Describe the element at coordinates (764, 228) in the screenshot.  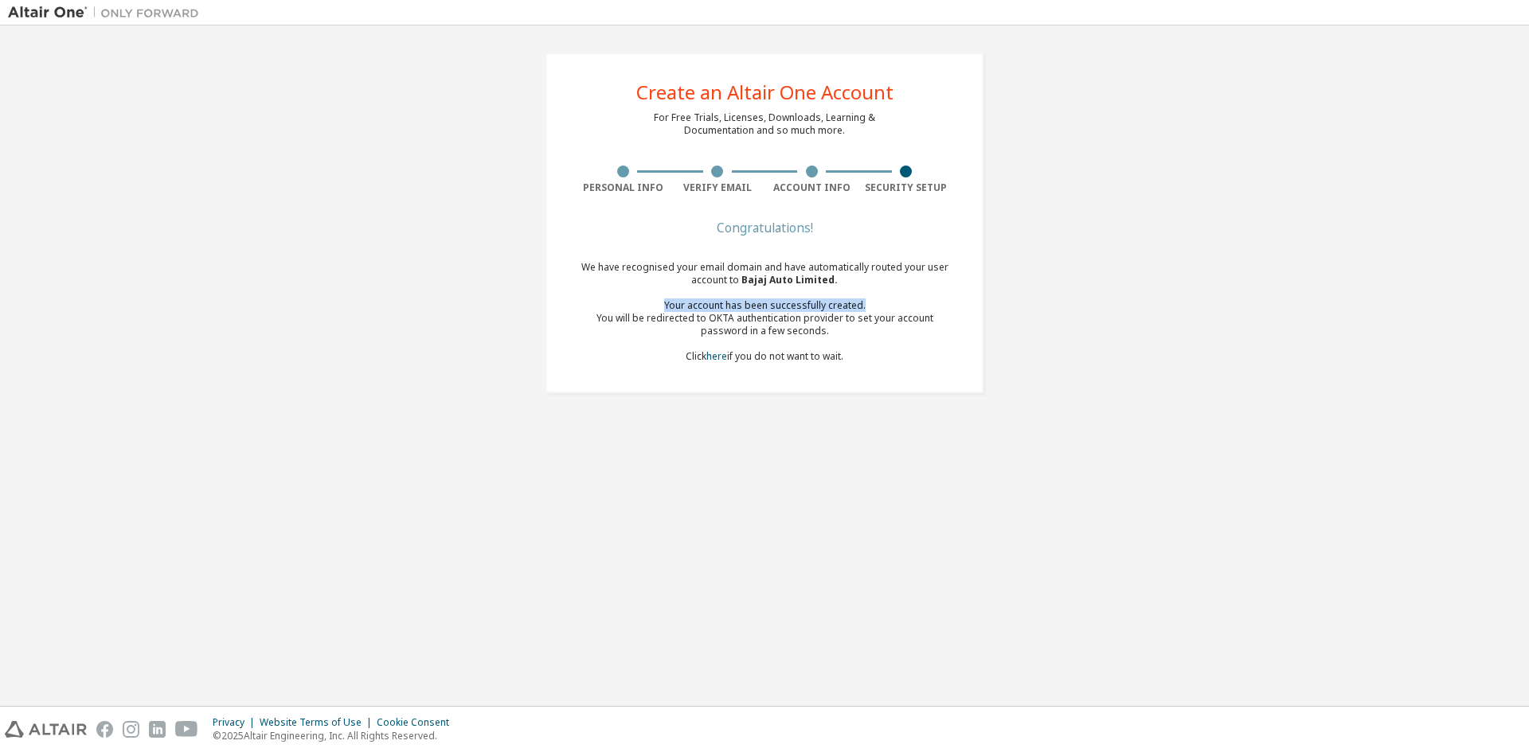
I see `div: Congratulations!` at that location.